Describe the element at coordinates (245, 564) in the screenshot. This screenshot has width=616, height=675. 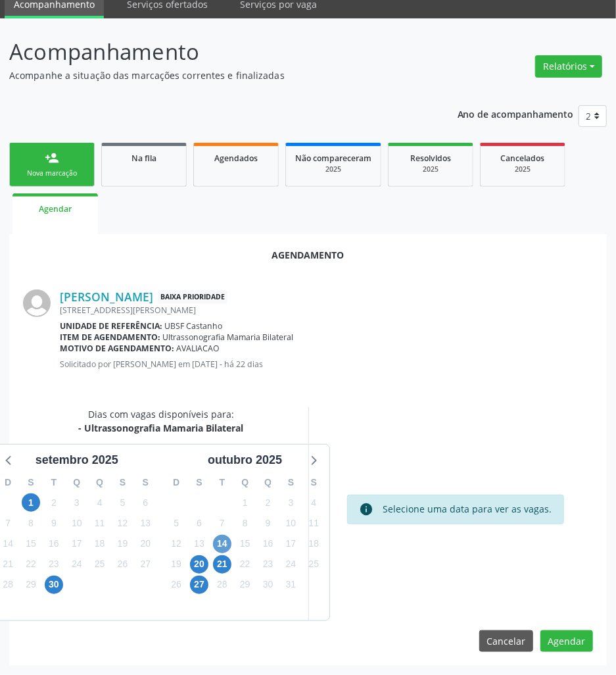
I see `span: quarta-feira, 22 de outubro de 2025` at that location.